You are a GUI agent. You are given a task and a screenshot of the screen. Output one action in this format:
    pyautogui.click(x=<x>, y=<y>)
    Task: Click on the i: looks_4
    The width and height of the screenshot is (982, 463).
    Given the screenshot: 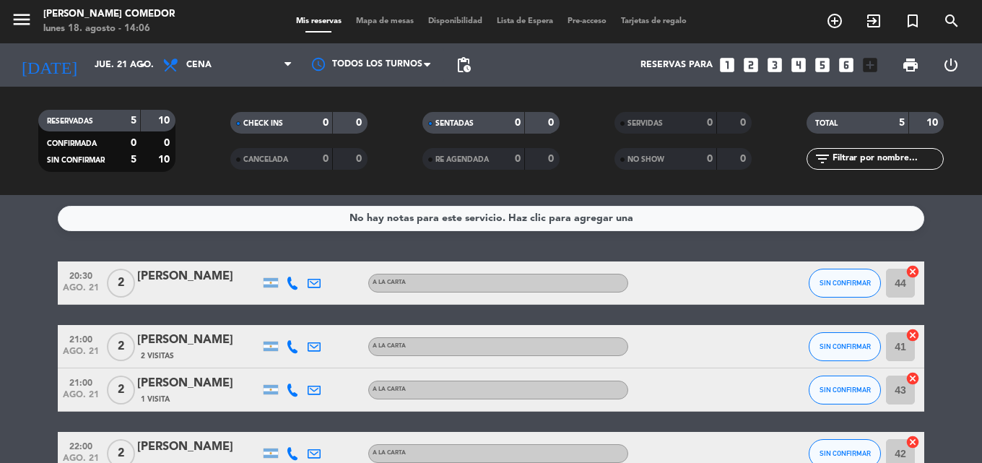 What is the action you would take?
    pyautogui.click(x=798, y=65)
    